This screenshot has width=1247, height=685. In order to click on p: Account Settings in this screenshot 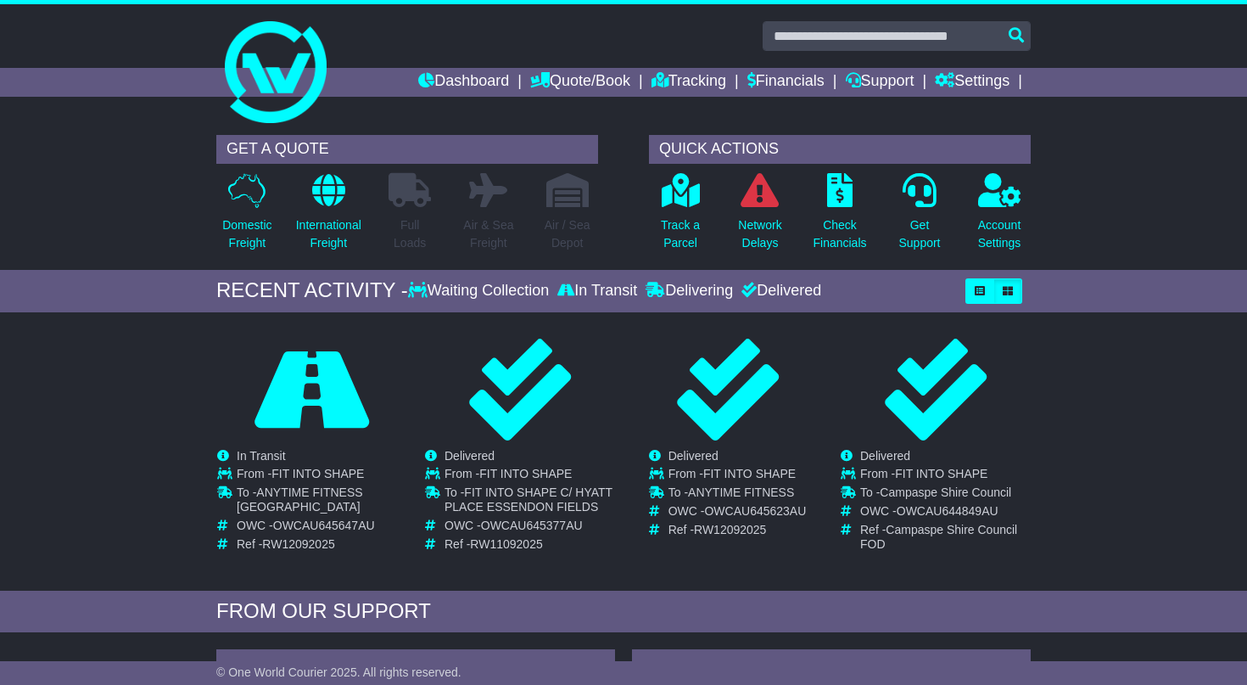, I will do `click(999, 234)`.